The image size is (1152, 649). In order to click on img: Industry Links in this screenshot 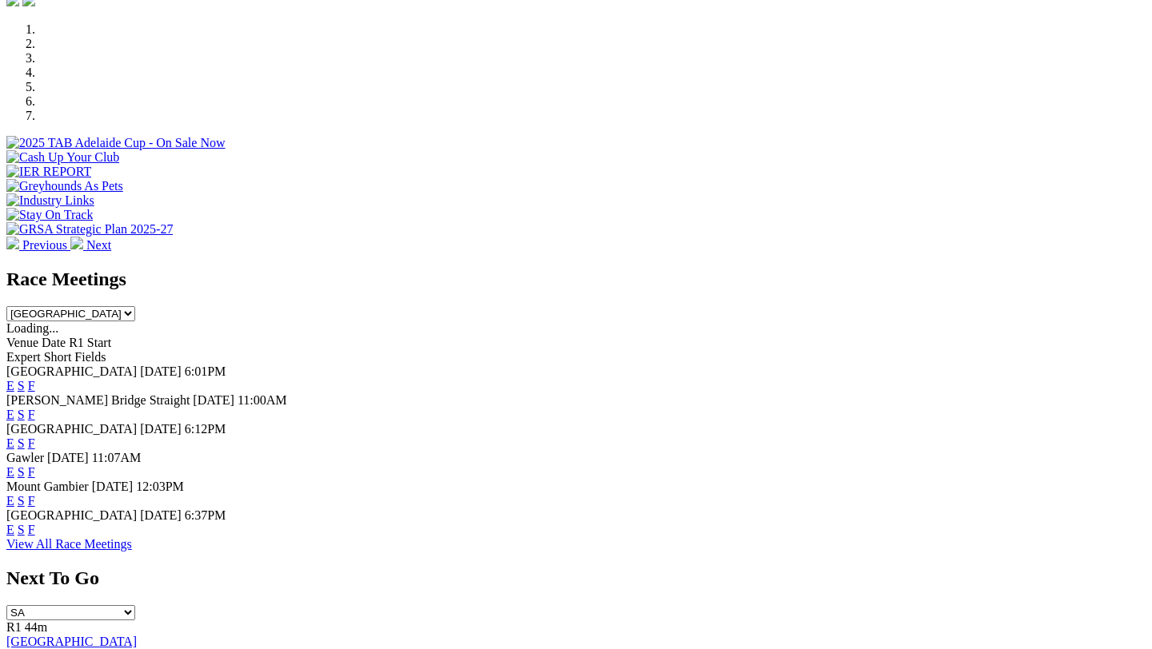, I will do `click(50, 201)`.